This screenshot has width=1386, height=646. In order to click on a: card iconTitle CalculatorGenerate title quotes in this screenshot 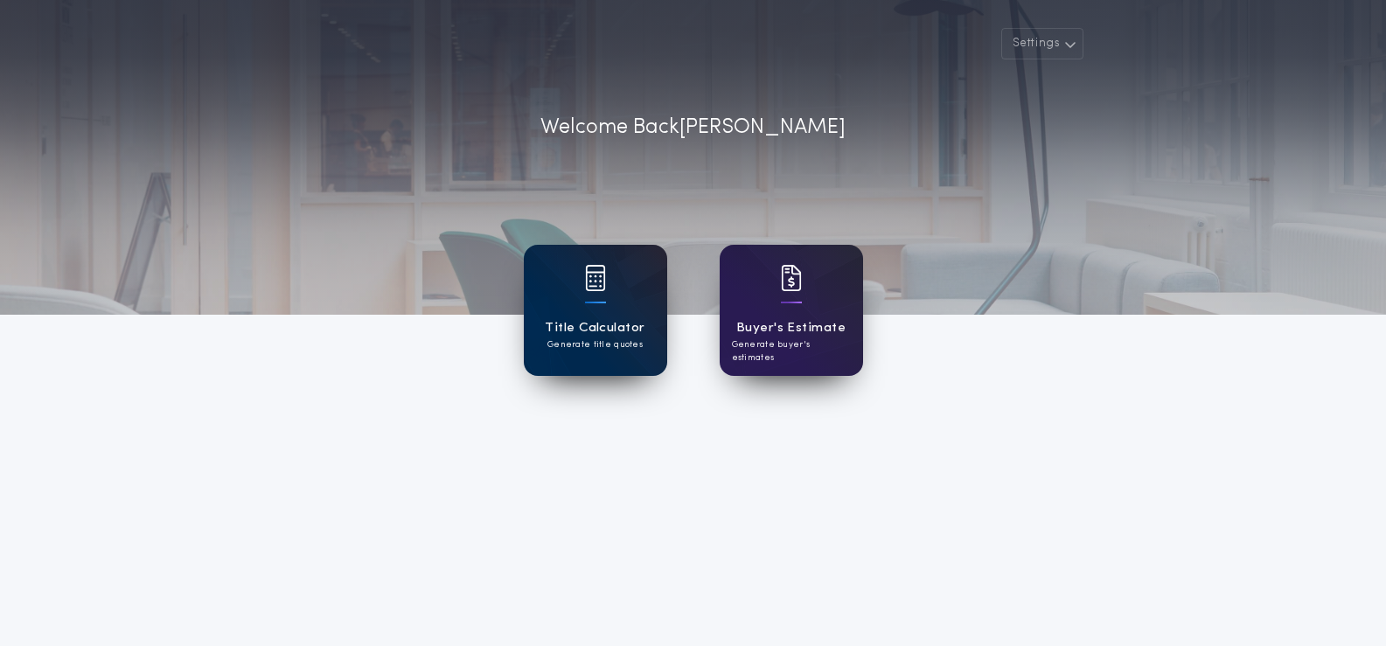, I will do `click(596, 311)`.